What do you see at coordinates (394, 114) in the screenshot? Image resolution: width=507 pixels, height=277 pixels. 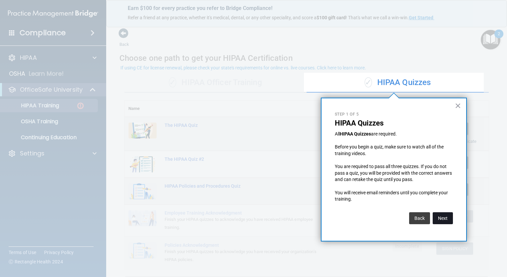 I see `p: Step 1 of 5` at bounding box center [394, 114].